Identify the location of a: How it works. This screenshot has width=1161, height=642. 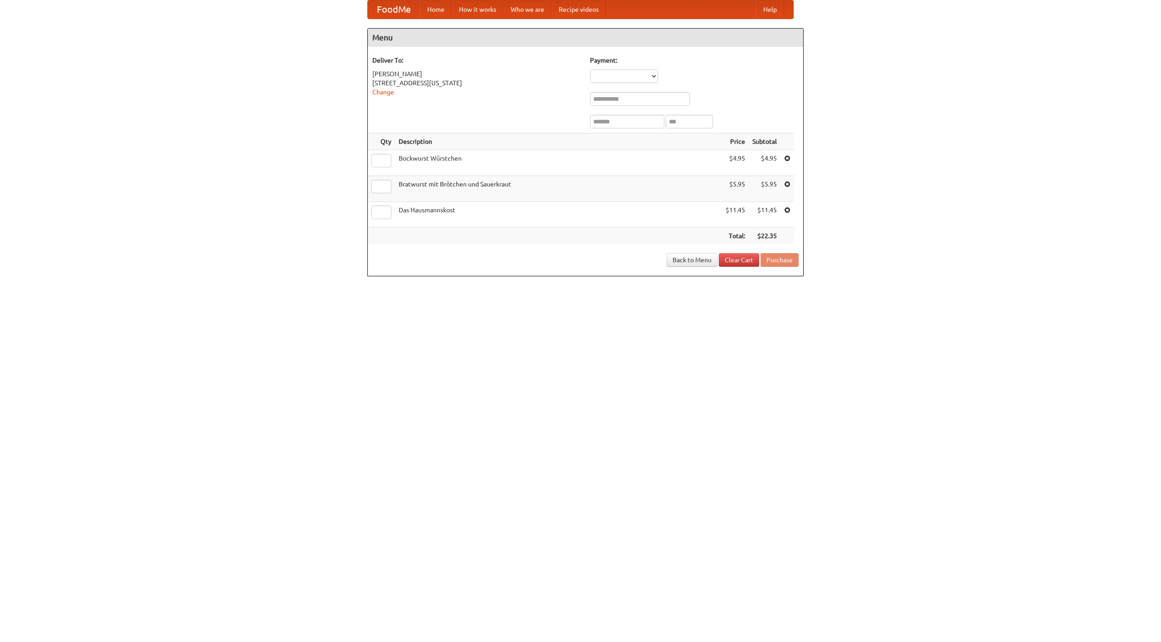
(478, 10).